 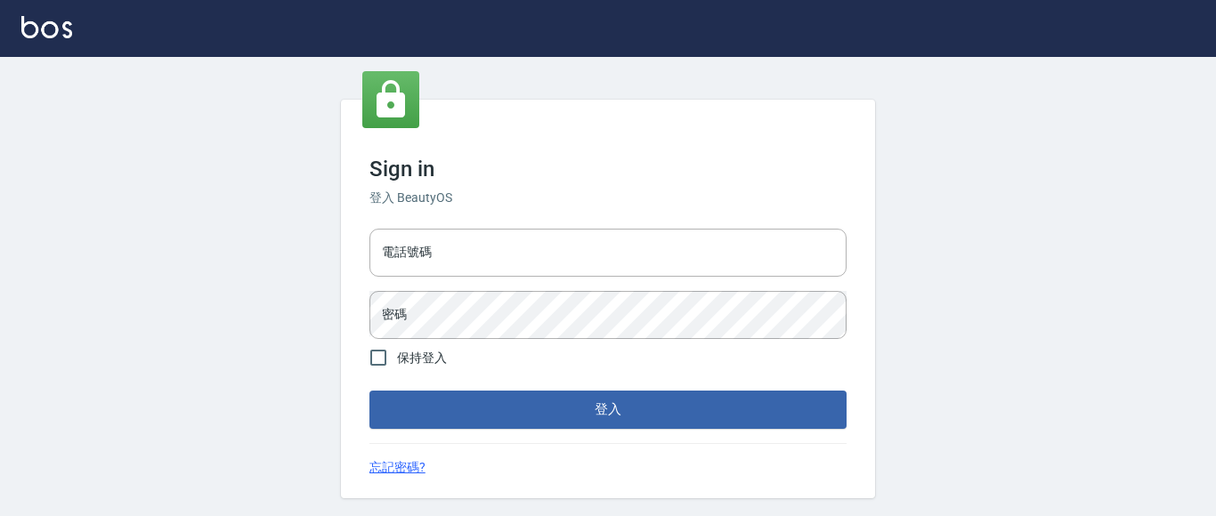 What do you see at coordinates (397, 467) in the screenshot?
I see `a: 忘記密碼?` at bounding box center [397, 467].